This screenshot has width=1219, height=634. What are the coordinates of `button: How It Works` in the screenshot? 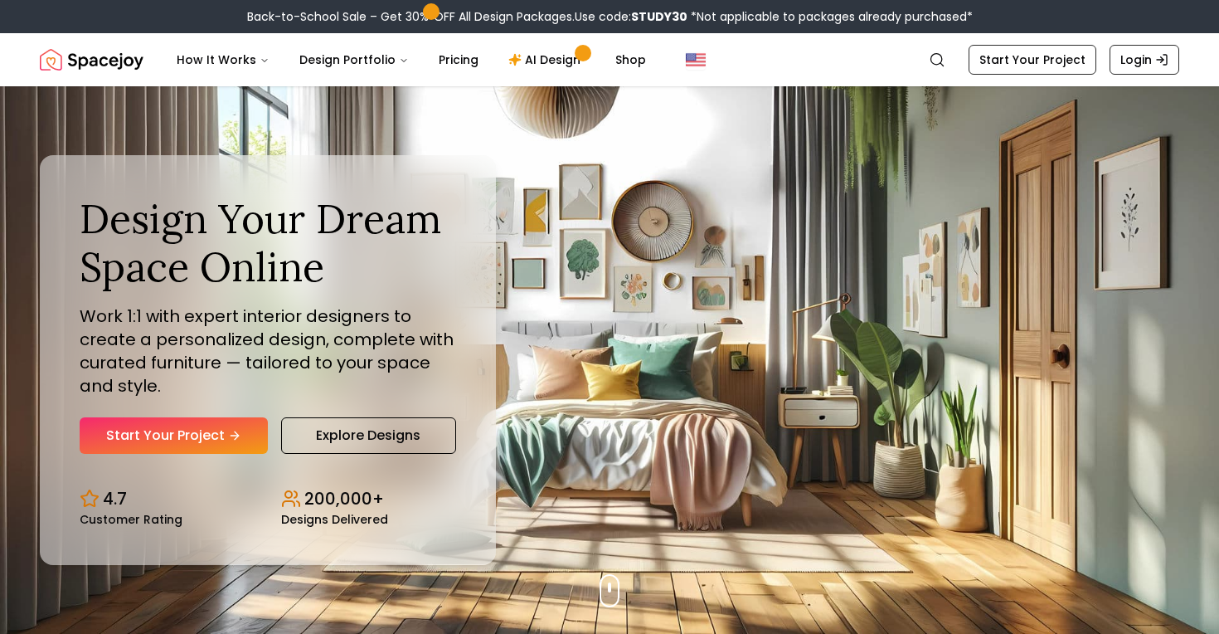 It's located at (223, 60).